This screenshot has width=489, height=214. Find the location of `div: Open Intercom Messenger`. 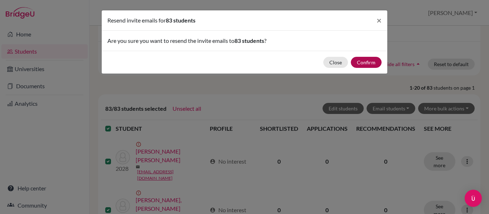

div: Open Intercom Messenger is located at coordinates (473, 199).